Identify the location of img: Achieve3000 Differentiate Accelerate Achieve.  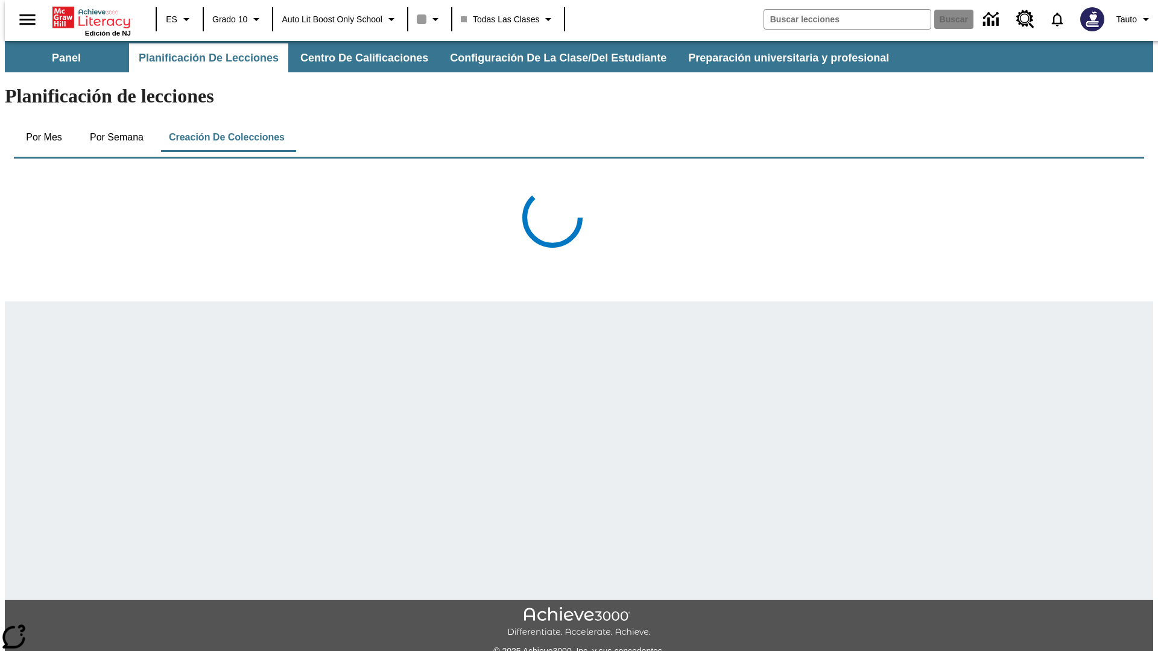
(579, 622).